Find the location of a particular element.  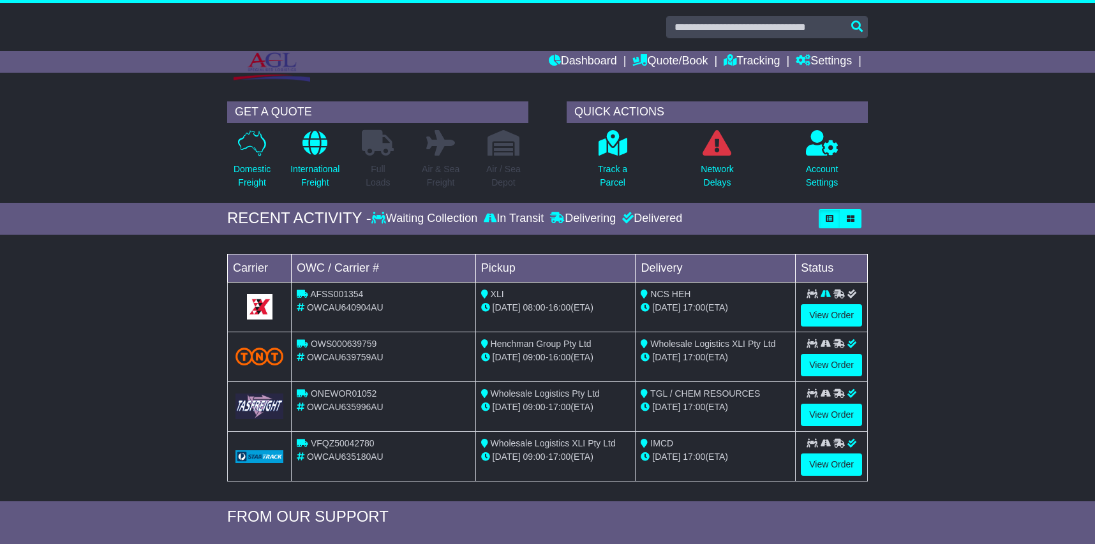

span: OWCAU635996AU is located at coordinates (345, 407).